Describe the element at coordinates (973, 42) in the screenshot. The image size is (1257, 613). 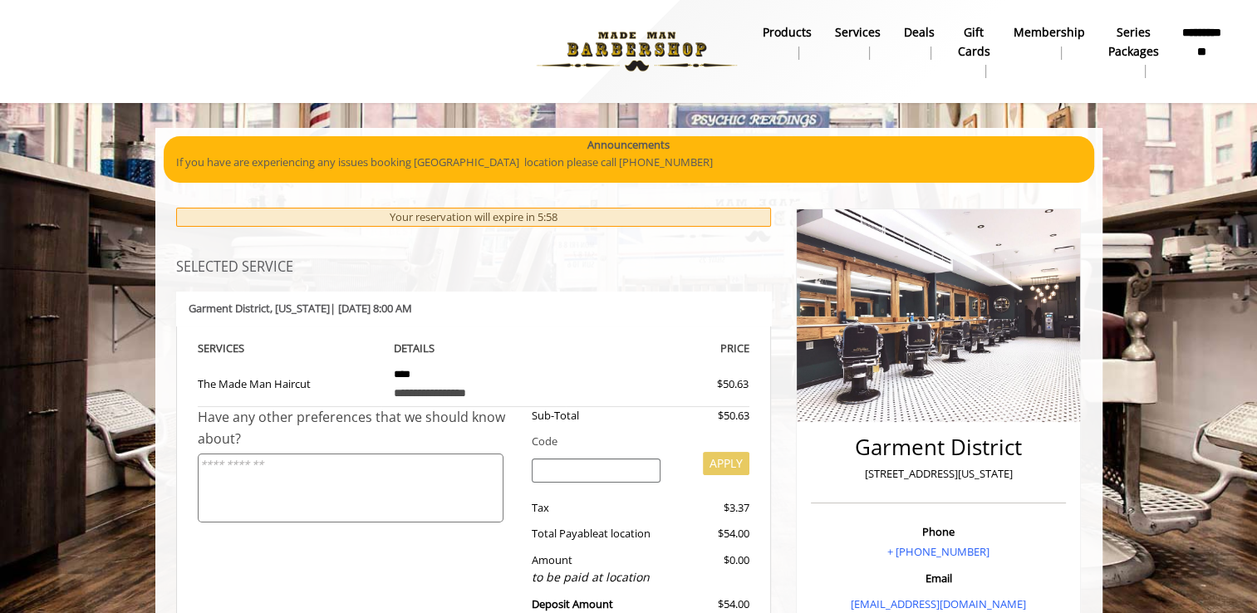
I see `b: gift cards` at that location.